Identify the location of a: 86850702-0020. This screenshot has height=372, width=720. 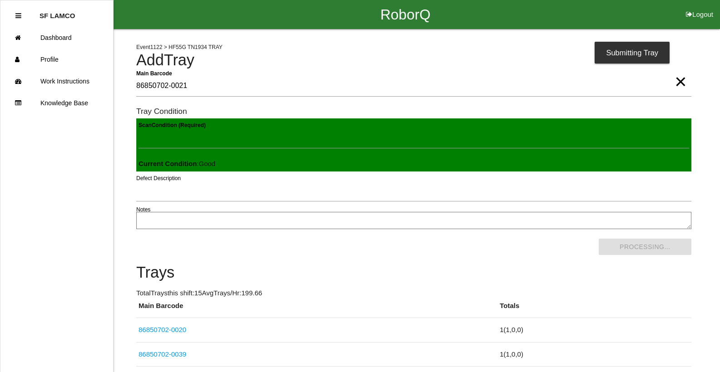
(162, 330).